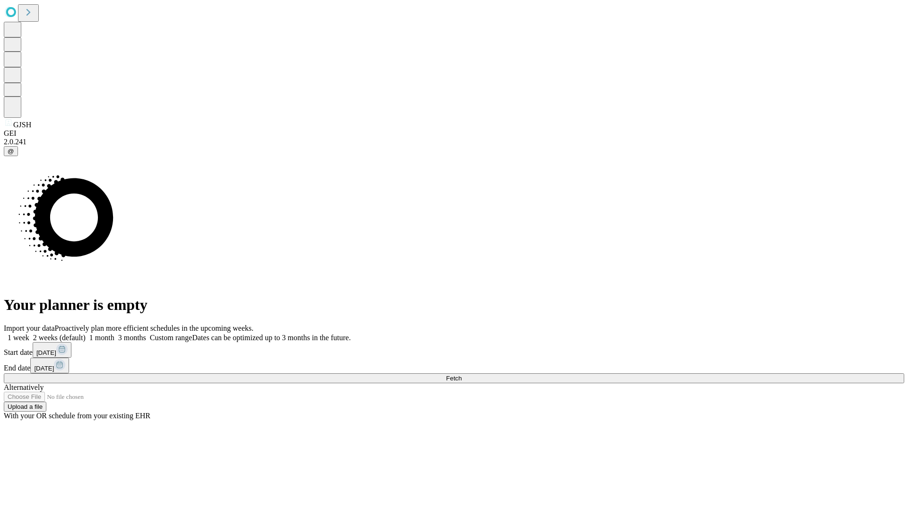  What do you see at coordinates (132, 337) in the screenshot?
I see `span: 3 months` at bounding box center [132, 337].